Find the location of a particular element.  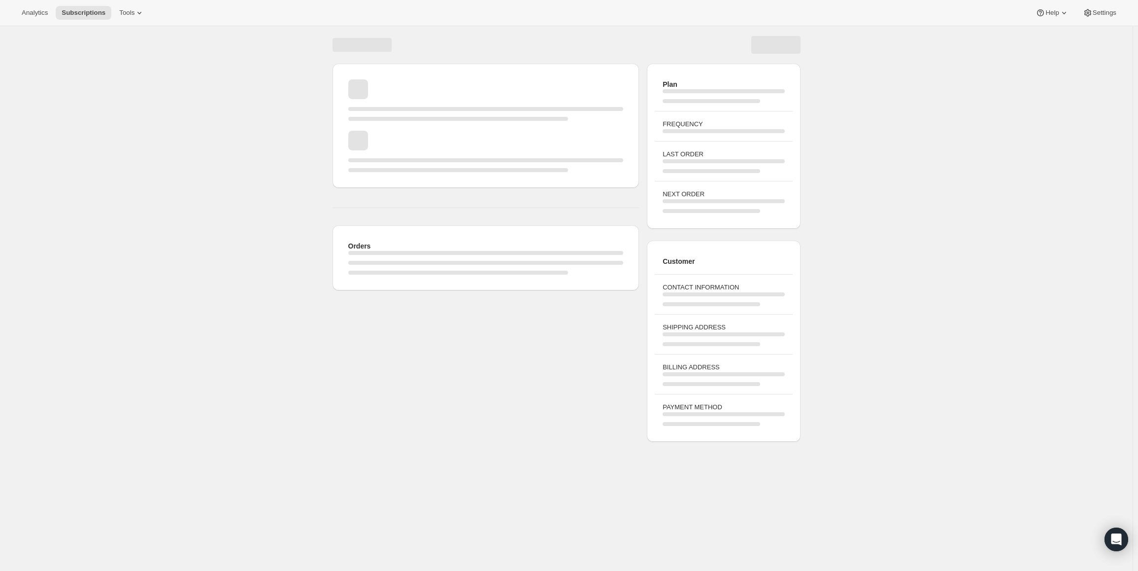

button: Settings is located at coordinates (1100, 13).